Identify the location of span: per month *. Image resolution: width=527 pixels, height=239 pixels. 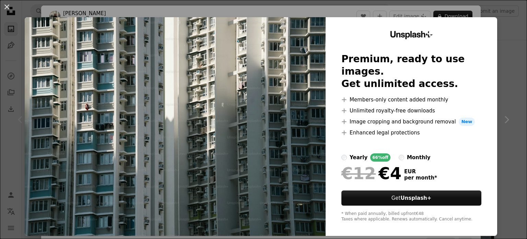
(421, 178).